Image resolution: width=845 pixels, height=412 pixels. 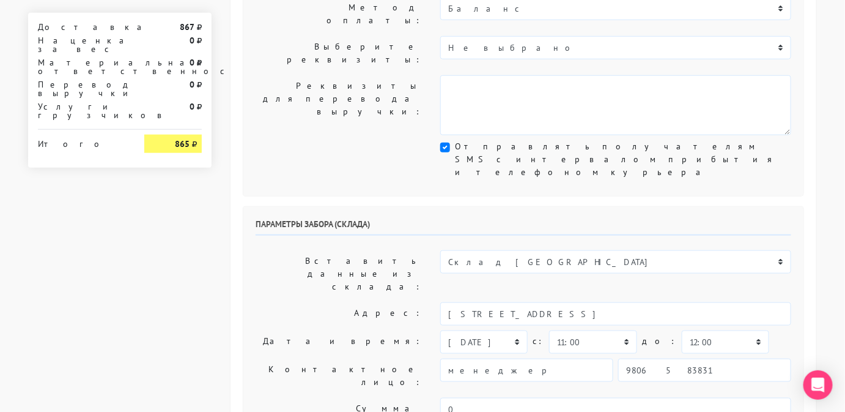 What do you see at coordinates (659, 341) in the screenshot?
I see `label: до:` at bounding box center [659, 341].